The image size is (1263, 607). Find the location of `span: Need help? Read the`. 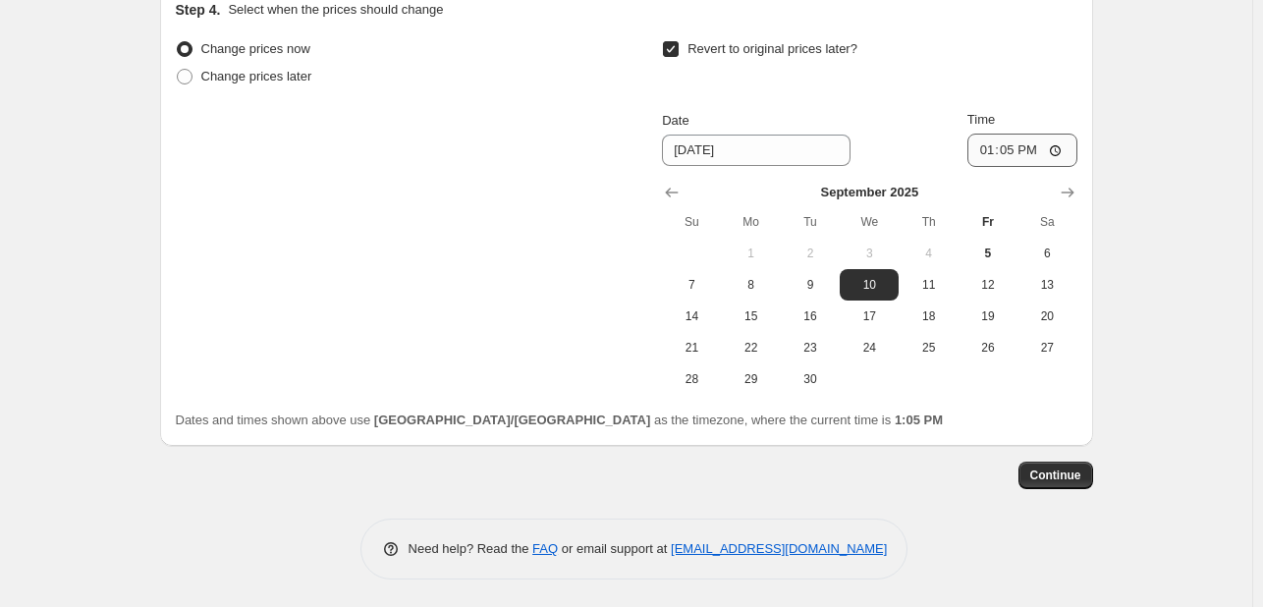

span: Need help? Read the is located at coordinates (470, 548).